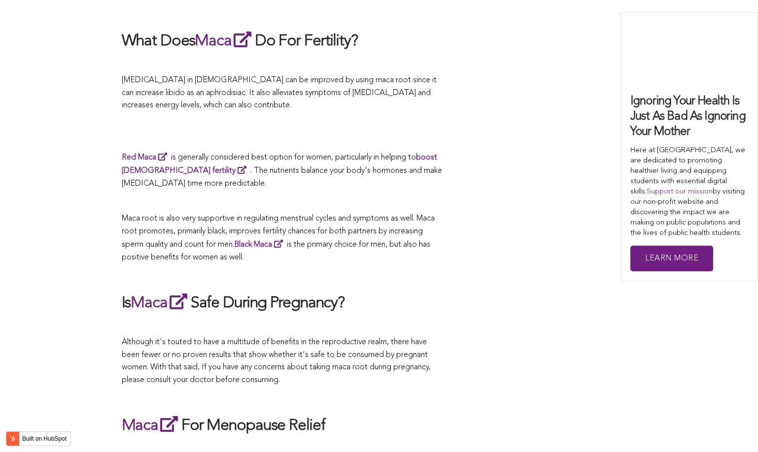  I want to click on button: Built on HubSpot, so click(38, 439).